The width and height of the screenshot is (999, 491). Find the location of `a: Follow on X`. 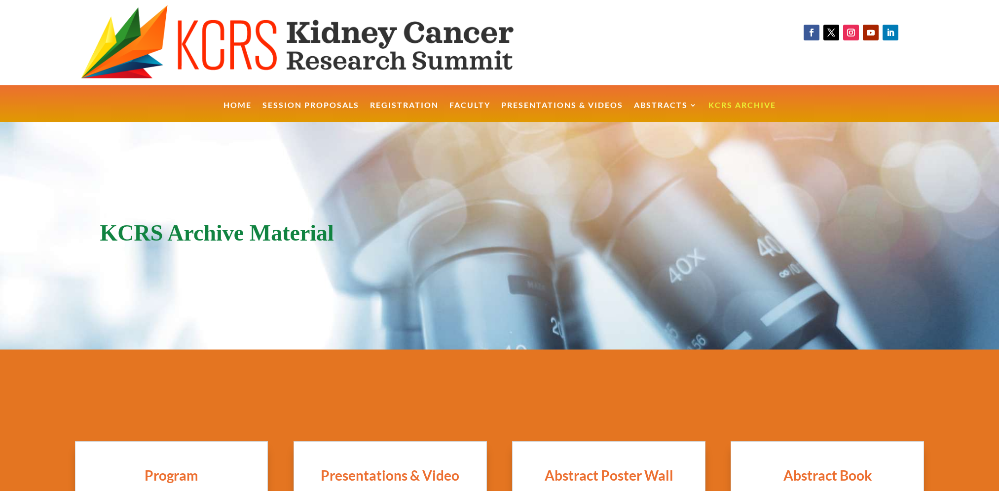

a: Follow on X is located at coordinates (831, 33).